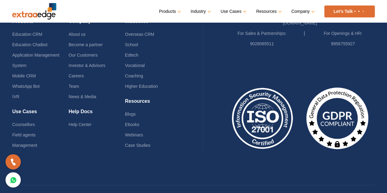 The image size is (387, 193). I want to click on label: For Openings & HR:, so click(343, 33).